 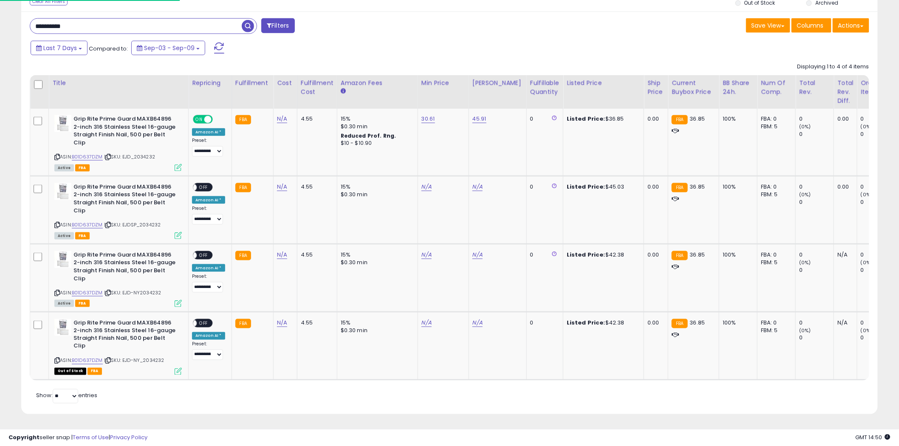 What do you see at coordinates (845, 92) in the screenshot?
I see `div: Total Rev. Diff.` at bounding box center [845, 92].